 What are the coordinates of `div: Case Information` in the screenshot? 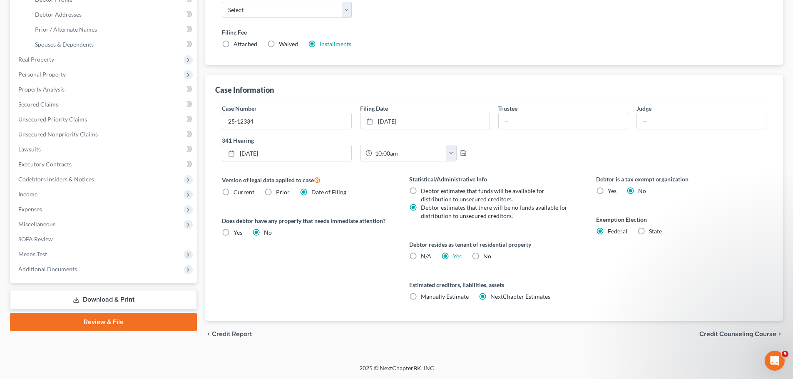 It's located at (244, 90).